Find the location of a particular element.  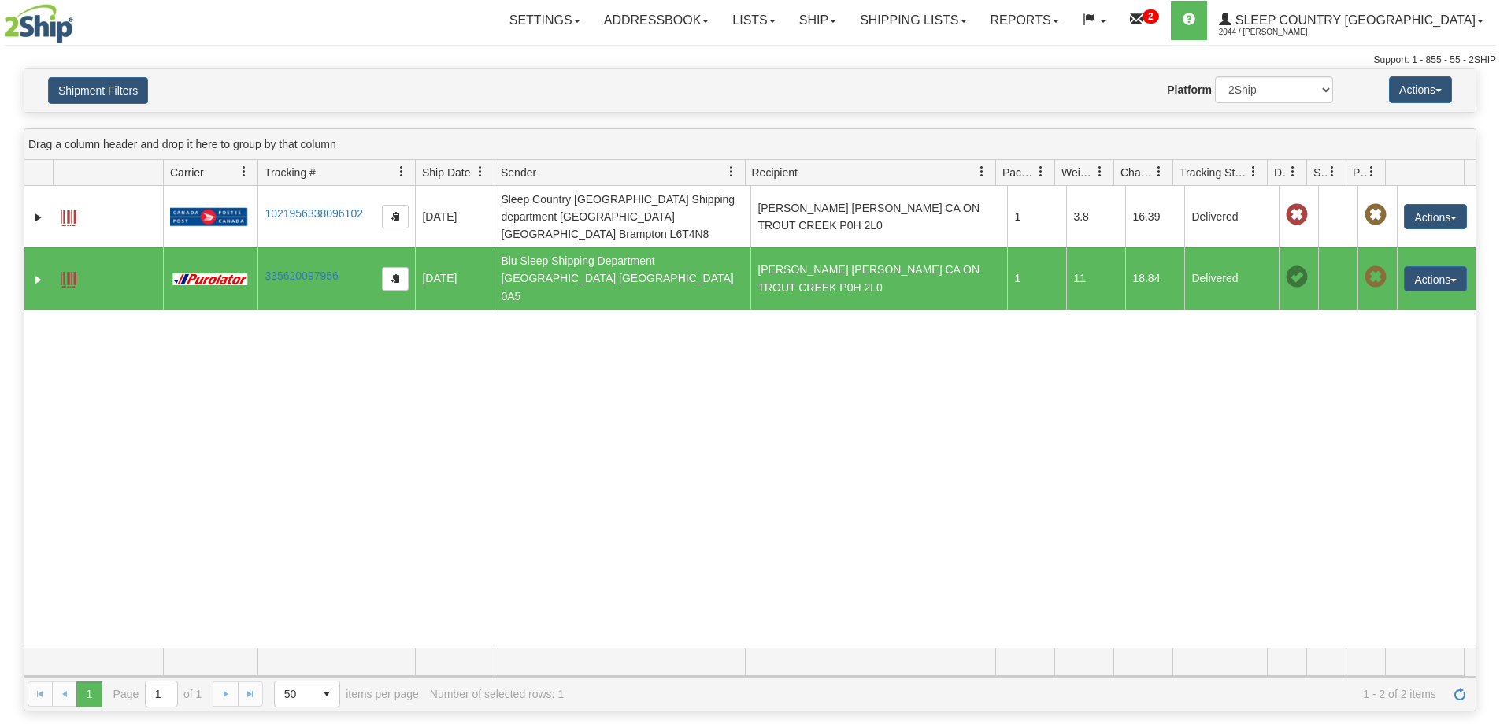

a: Delivery Status filter column settings is located at coordinates (1293, 172).